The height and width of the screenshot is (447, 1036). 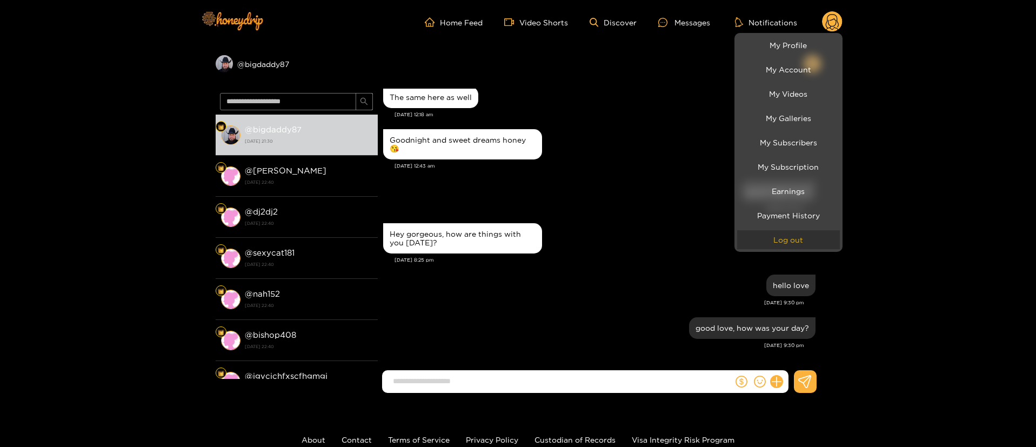 What do you see at coordinates (789, 142) in the screenshot?
I see `a: My Subscribers` at bounding box center [789, 142].